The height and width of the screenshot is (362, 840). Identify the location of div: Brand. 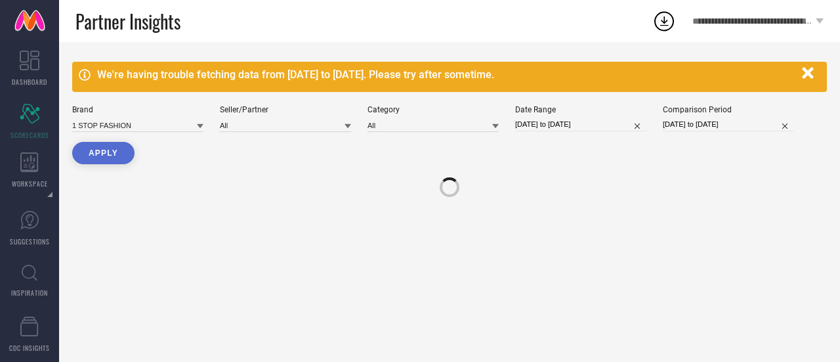
(138, 110).